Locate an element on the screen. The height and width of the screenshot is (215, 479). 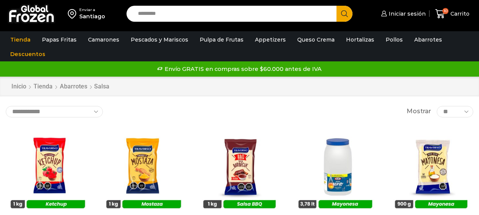
img: address-field-icon.svg is located at coordinates (73, 14).